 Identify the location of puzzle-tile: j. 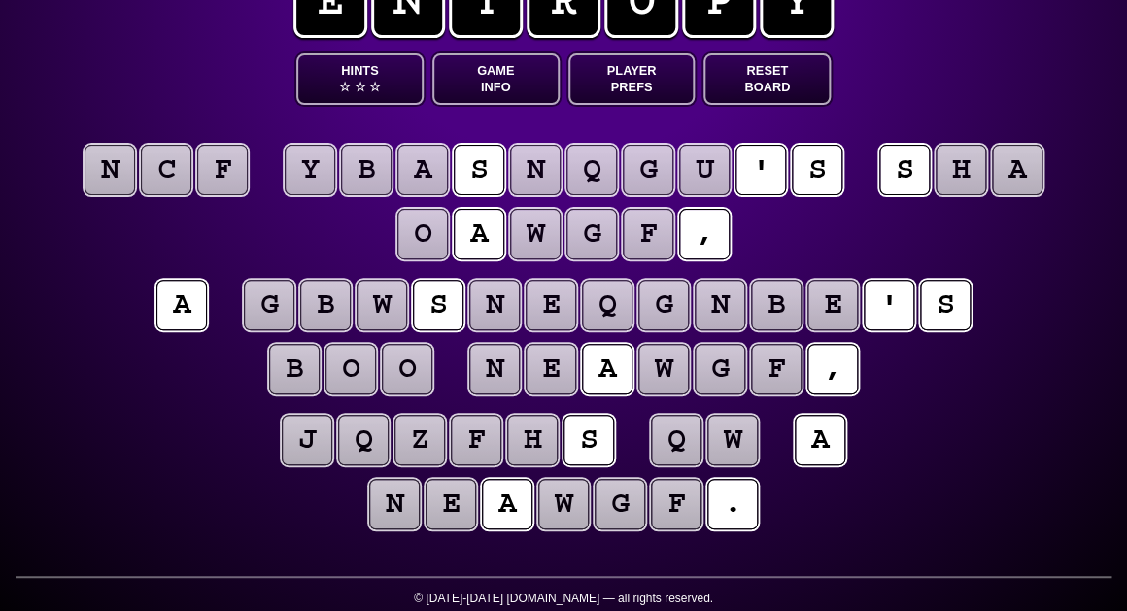
(307, 440).